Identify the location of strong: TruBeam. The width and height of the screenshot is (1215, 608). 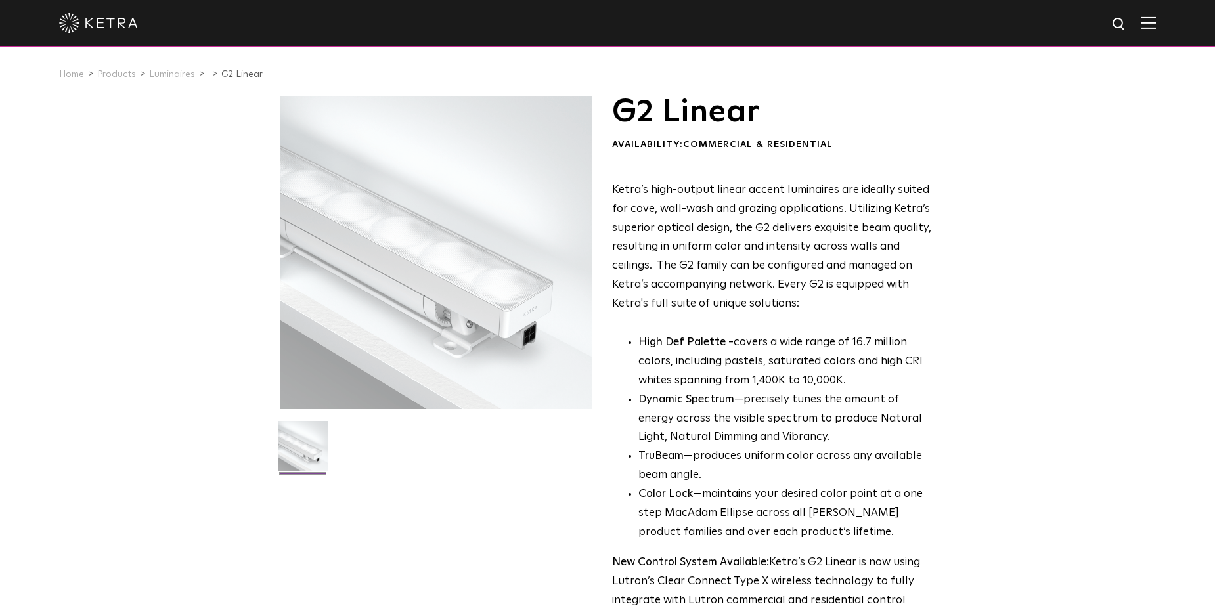
(661, 456).